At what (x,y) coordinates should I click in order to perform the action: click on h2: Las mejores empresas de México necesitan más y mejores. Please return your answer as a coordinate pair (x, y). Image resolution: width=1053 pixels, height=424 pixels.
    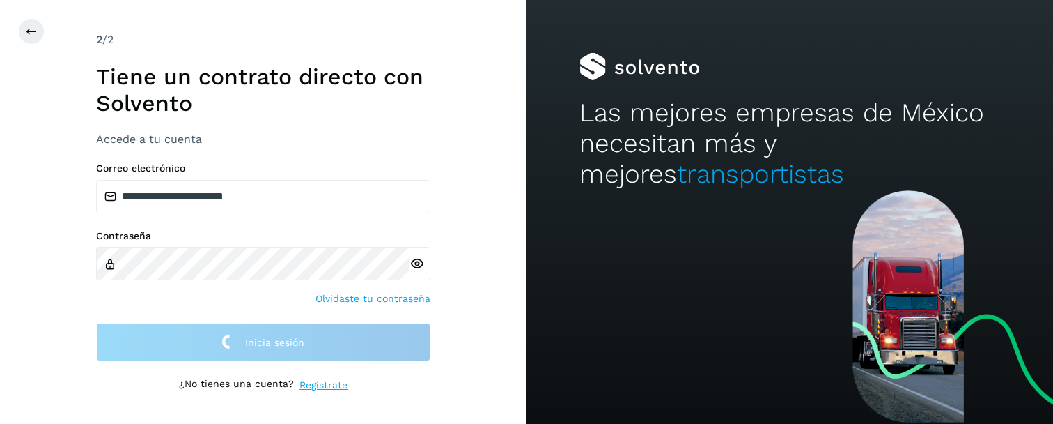
    Looking at the image, I should click on (790, 143).